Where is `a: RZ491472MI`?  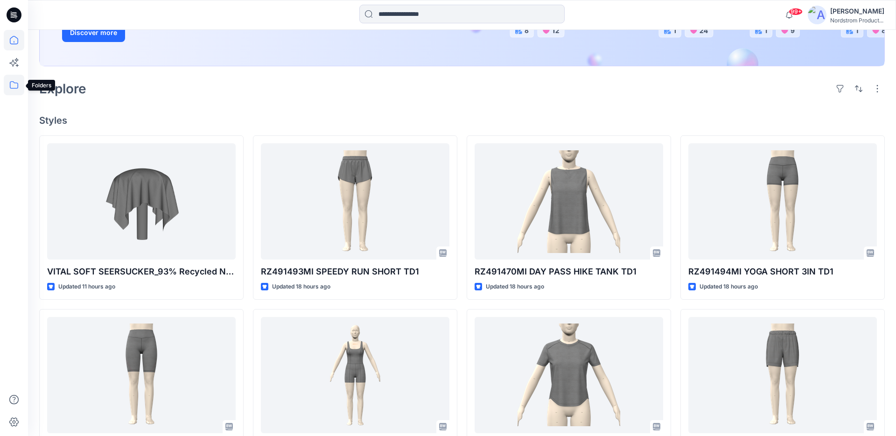 a: RZ491472MI is located at coordinates (569, 375).